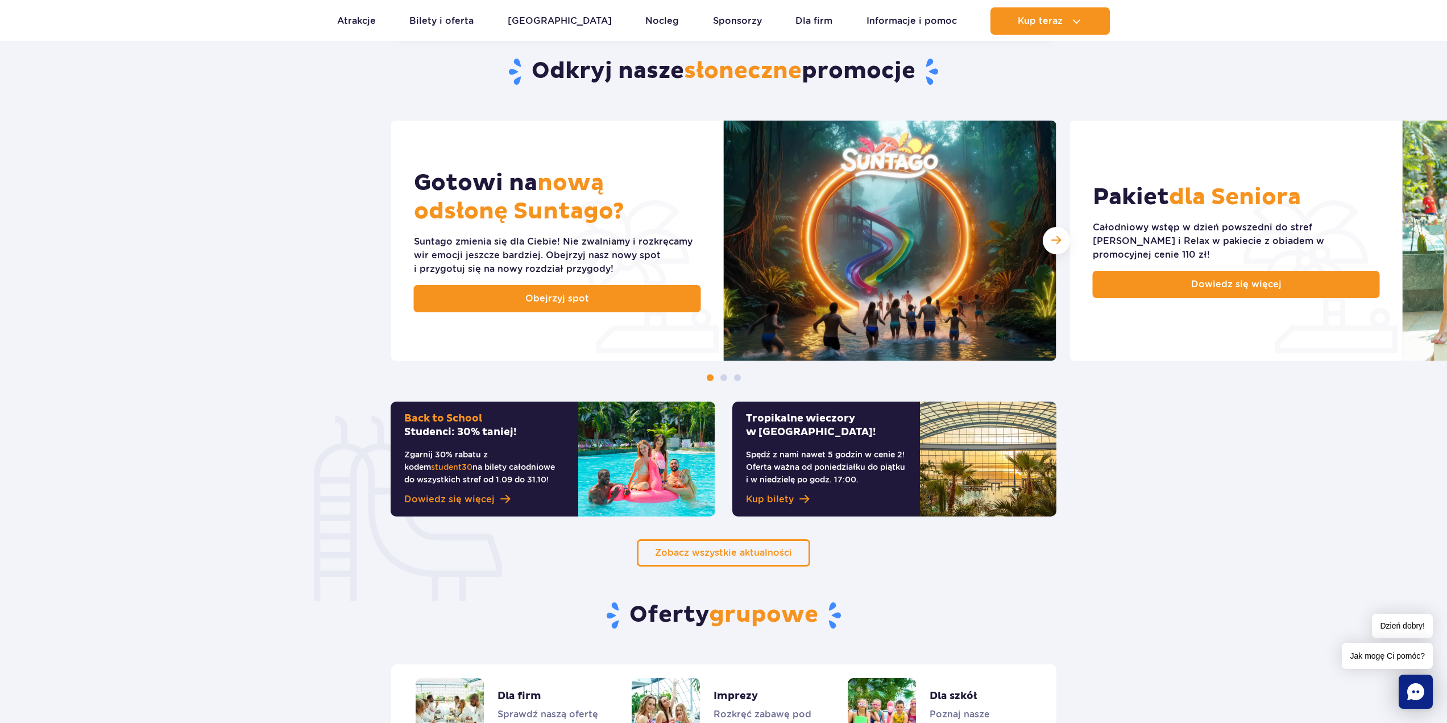  What do you see at coordinates (723, 615) in the screenshot?
I see `h2: Oferty` at bounding box center [723, 615].